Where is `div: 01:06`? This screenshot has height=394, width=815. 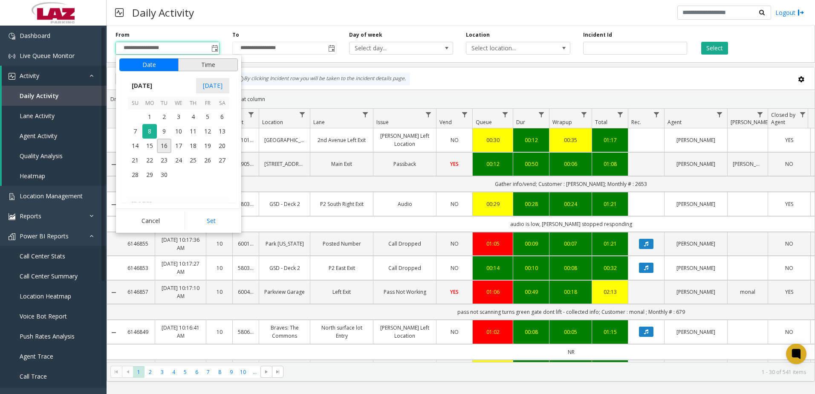 div: 01:06 is located at coordinates (493, 292).